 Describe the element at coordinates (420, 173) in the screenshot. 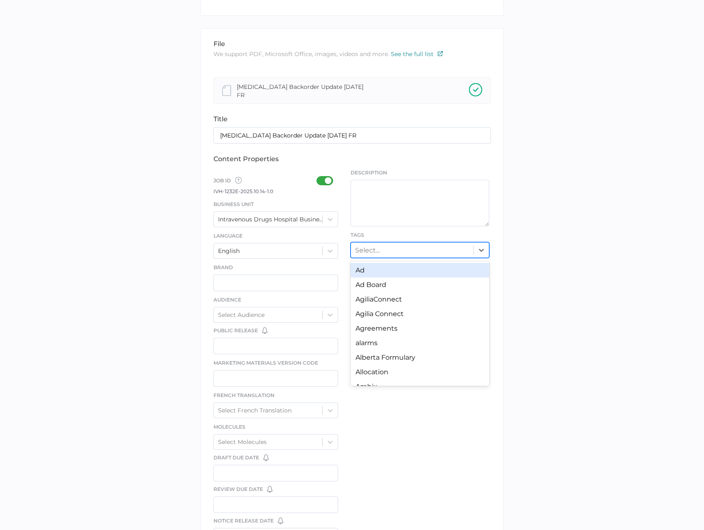

I see `span: Description` at that location.